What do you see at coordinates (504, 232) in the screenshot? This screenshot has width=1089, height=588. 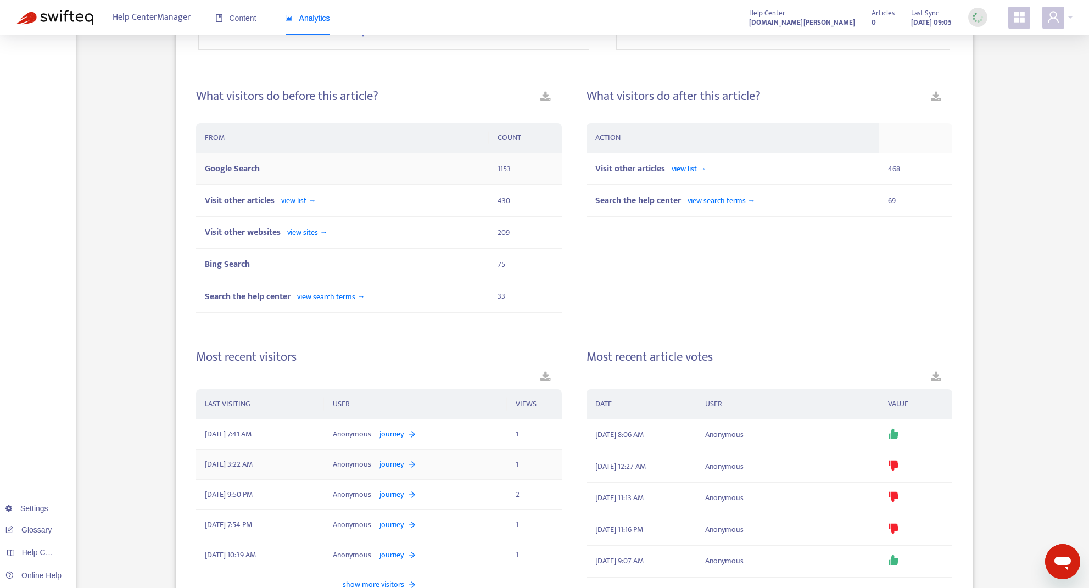 I see `span: 209` at bounding box center [504, 232].